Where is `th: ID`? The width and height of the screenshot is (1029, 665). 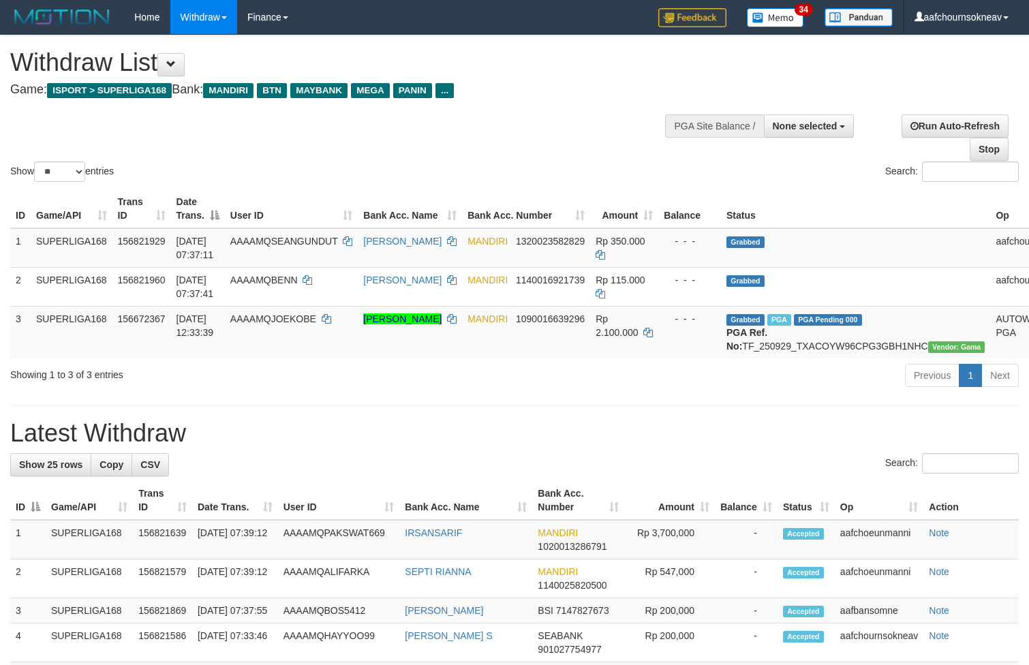
th: ID is located at coordinates (20, 209).